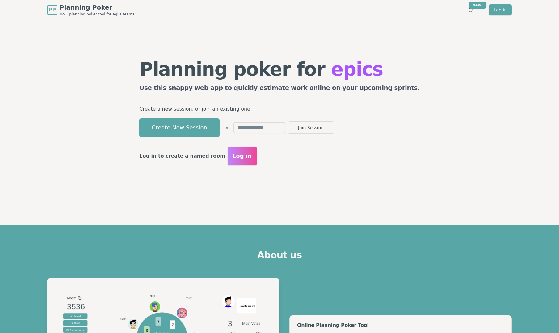  Describe the element at coordinates (280, 109) in the screenshot. I see `p: Create a new session, or join an existing one` at that location.